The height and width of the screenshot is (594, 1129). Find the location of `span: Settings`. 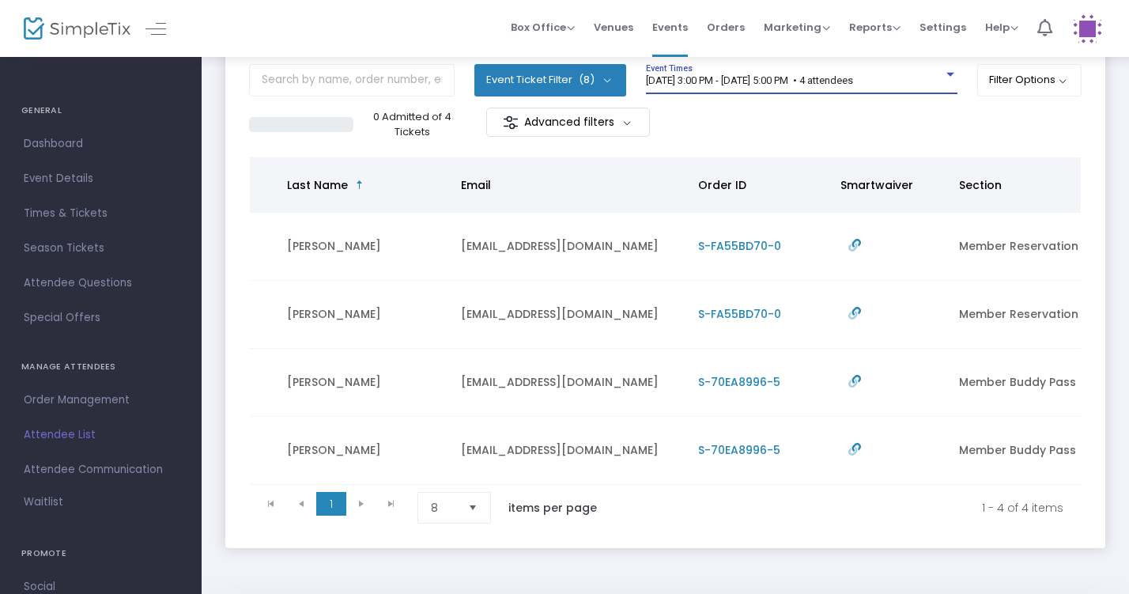

span: Settings is located at coordinates (942, 27).